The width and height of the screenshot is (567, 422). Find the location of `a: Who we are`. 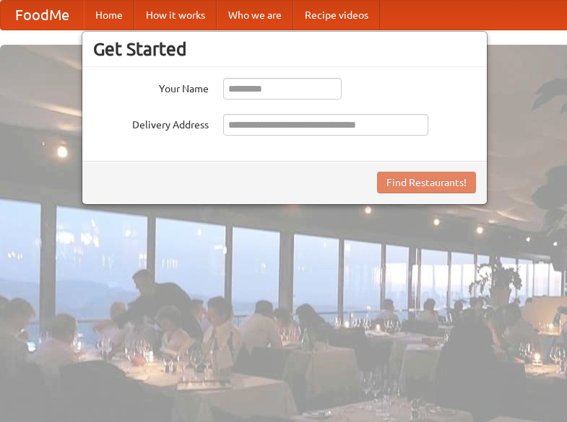

a: Who we are is located at coordinates (255, 15).